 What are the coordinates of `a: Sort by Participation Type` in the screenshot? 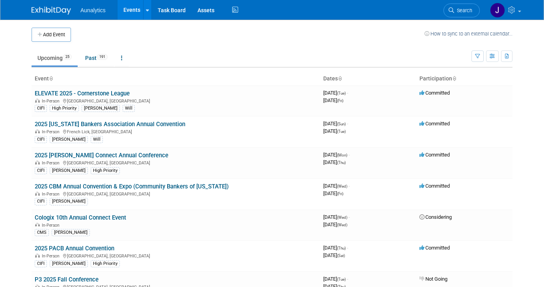 It's located at (454, 78).